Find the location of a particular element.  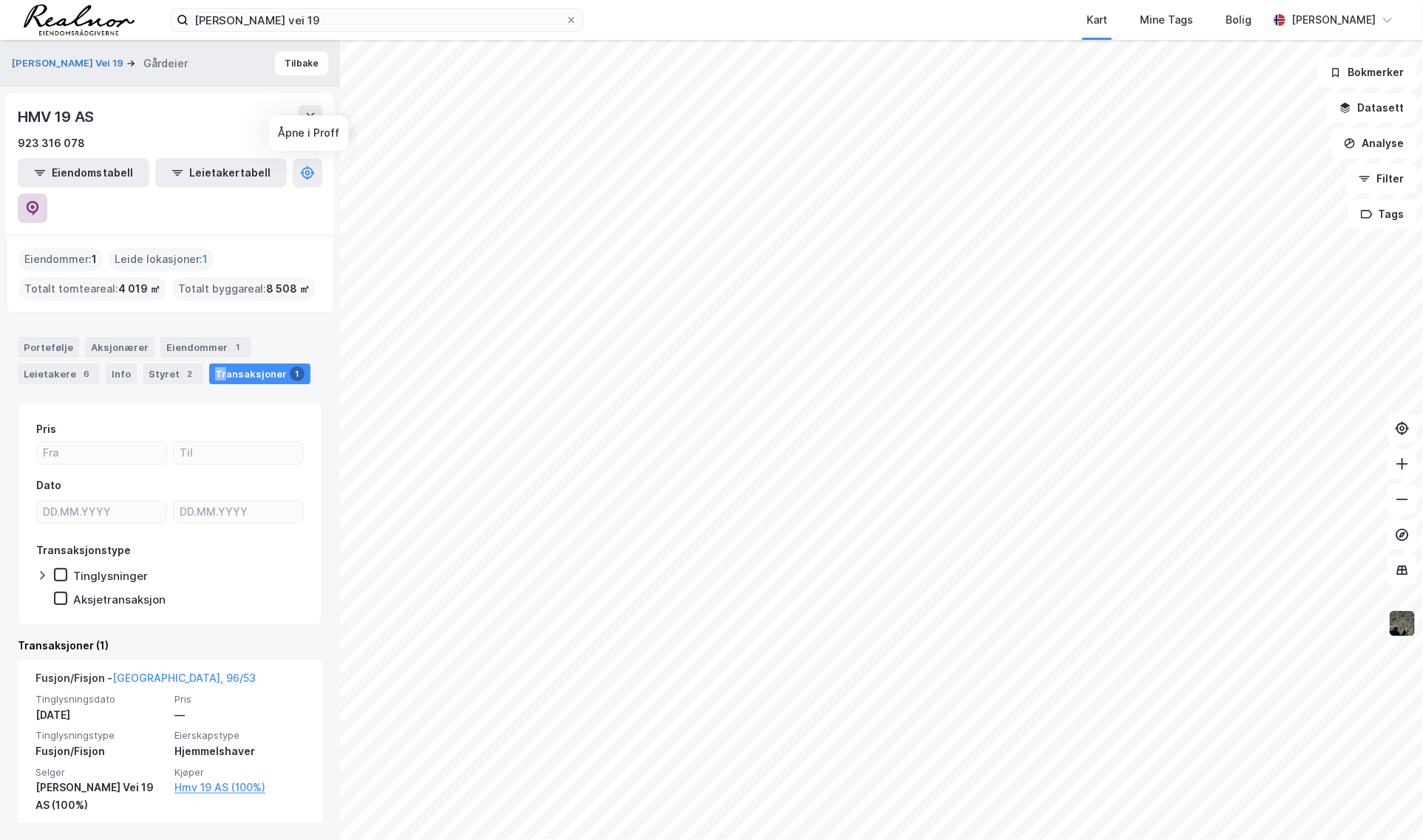

div: Fusjon/Fisjon is located at coordinates (100, 752).